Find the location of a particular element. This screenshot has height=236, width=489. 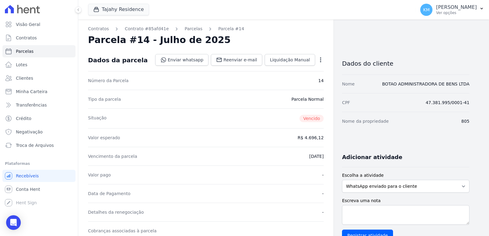

span: Clientes is located at coordinates (24, 78).